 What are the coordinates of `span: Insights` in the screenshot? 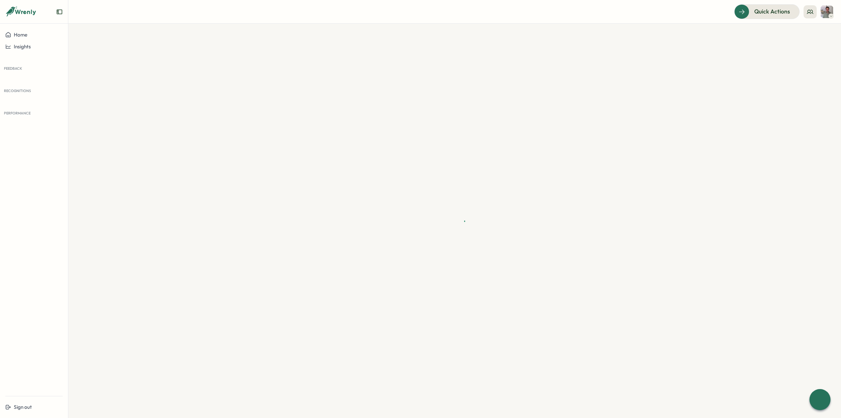 It's located at (22, 46).